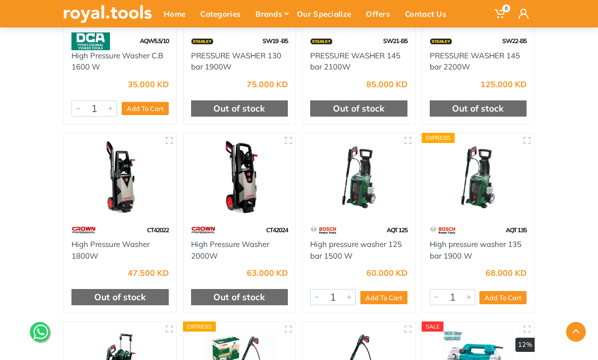  Describe the element at coordinates (397, 230) in the screenshot. I see `span: AQT 125` at that location.